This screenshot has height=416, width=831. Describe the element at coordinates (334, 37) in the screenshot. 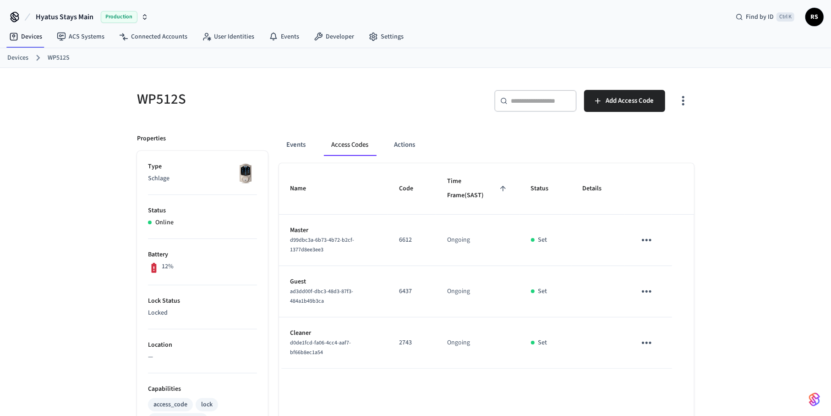

I see `a: Developer` at that location.